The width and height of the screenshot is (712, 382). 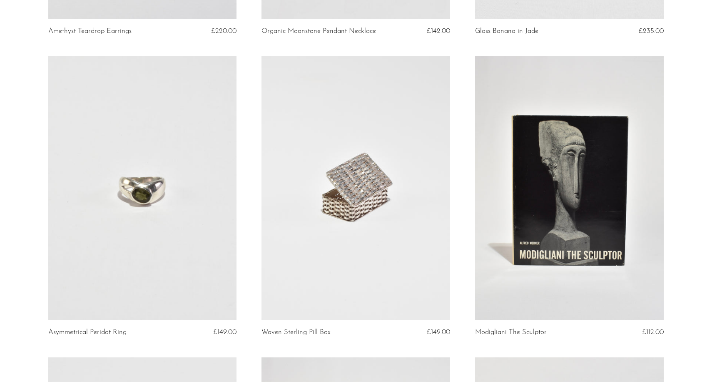 I want to click on span: £235.00, so click(x=652, y=31).